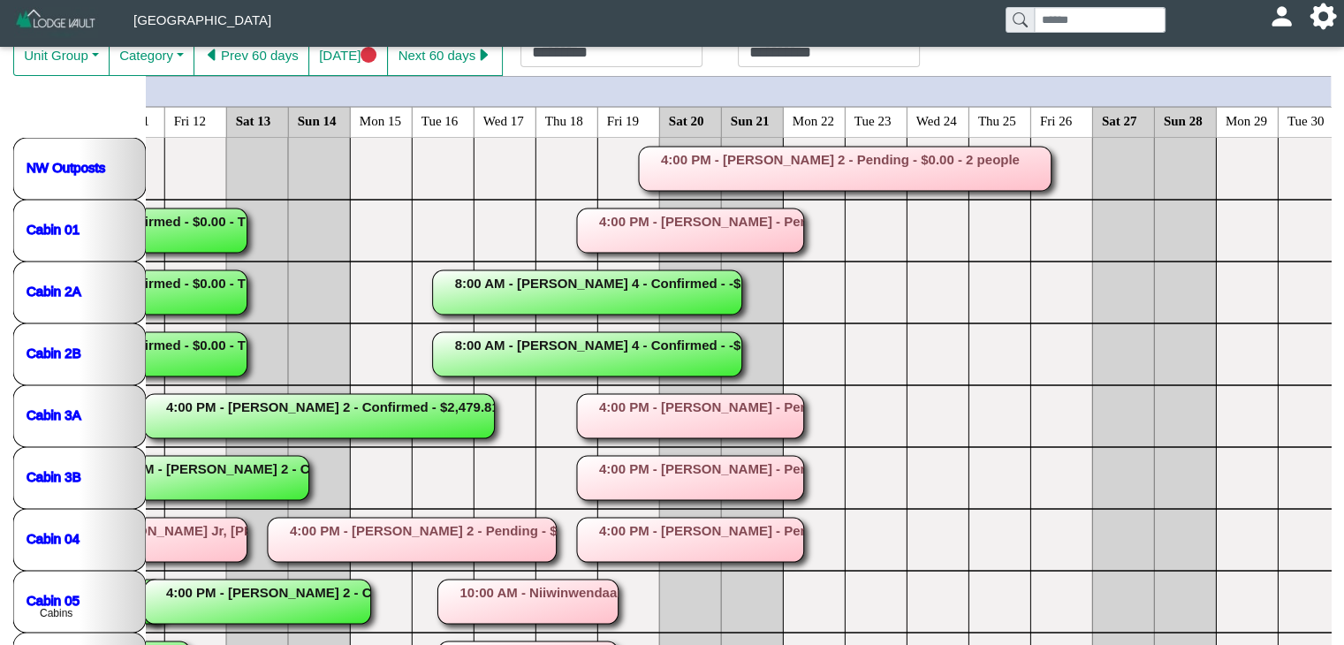  I want to click on text: Fri 26, so click(1056, 120).